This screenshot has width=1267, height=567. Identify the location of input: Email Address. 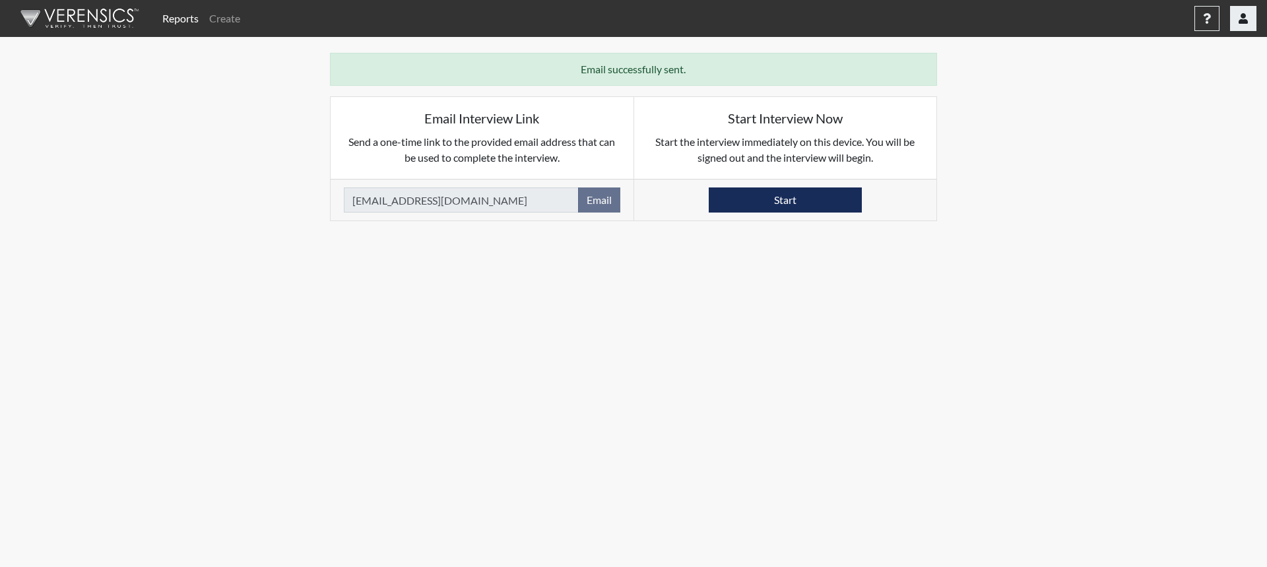
(461, 200).